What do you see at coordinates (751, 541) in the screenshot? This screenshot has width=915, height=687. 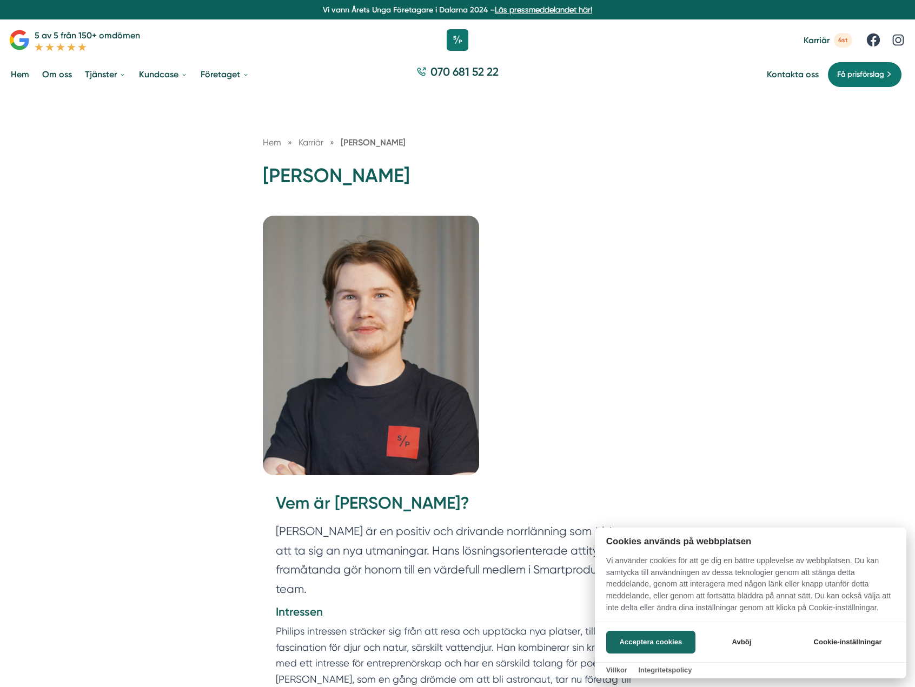 I see `h2: Cookies används på webbplatsen` at bounding box center [751, 541].